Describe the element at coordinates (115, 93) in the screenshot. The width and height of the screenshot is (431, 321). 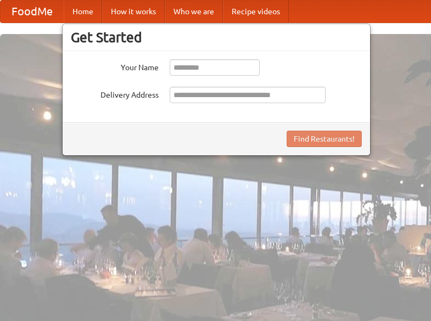
I see `label: Delivery Address` at that location.